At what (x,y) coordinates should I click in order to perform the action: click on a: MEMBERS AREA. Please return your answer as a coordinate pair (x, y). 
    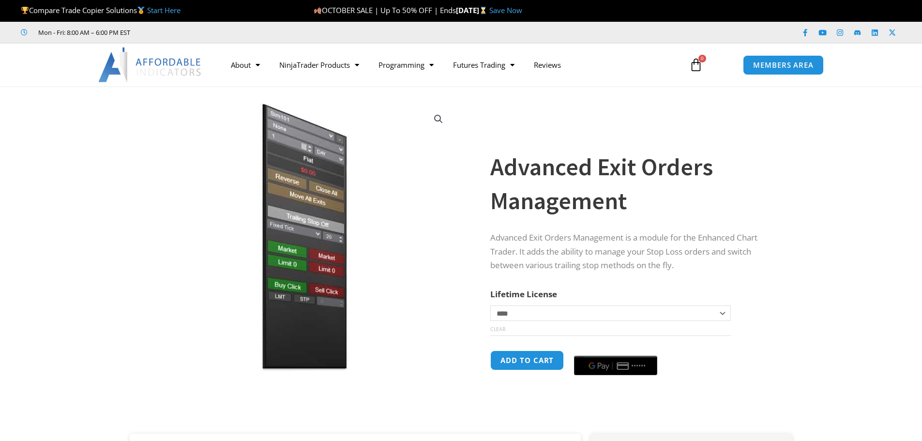
    Looking at the image, I should click on (783, 65).